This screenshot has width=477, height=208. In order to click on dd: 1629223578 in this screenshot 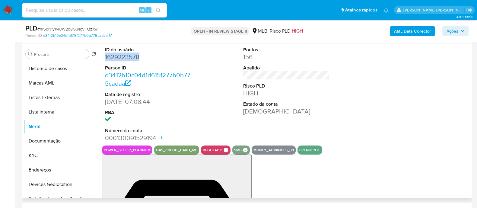, I will do `click(148, 57)`.